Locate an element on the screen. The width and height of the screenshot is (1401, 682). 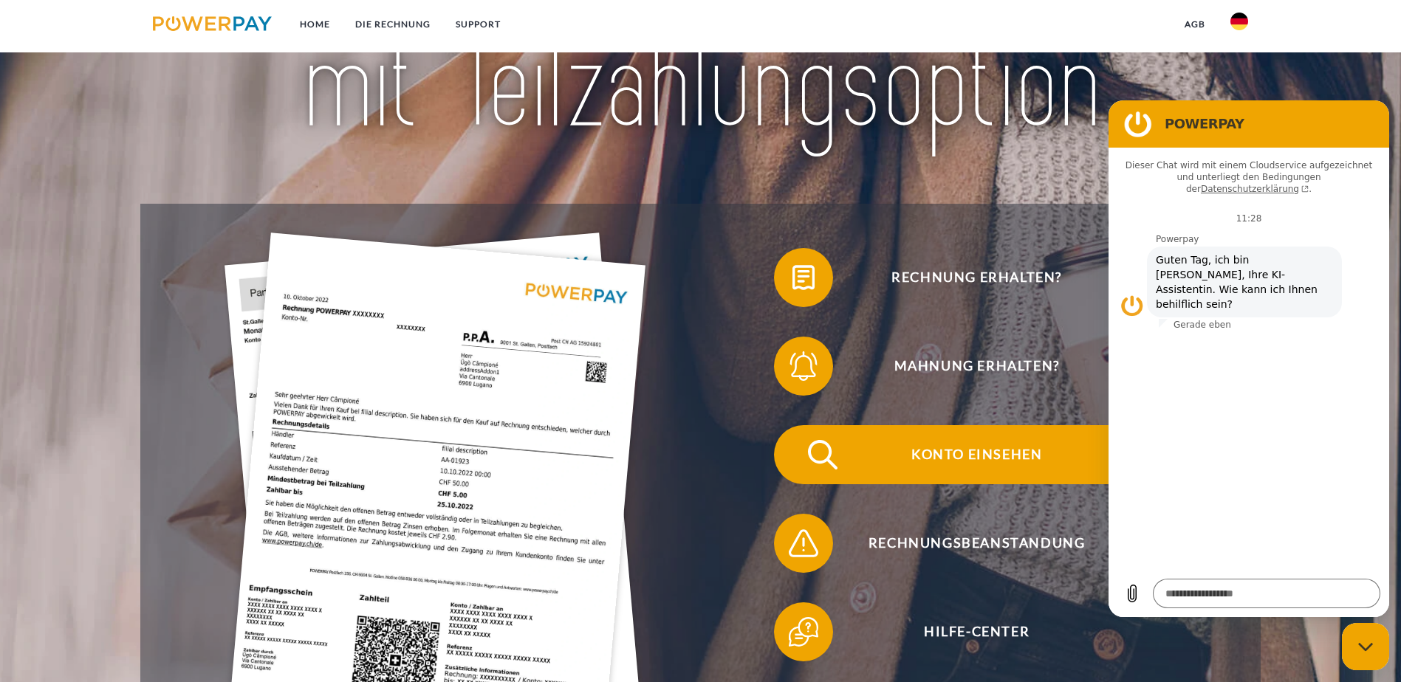
p: Dieser Chat wird mit einem Cloudservice aufgezeichnet und unterliegt den Bedingungen der . is located at coordinates (140, 77).